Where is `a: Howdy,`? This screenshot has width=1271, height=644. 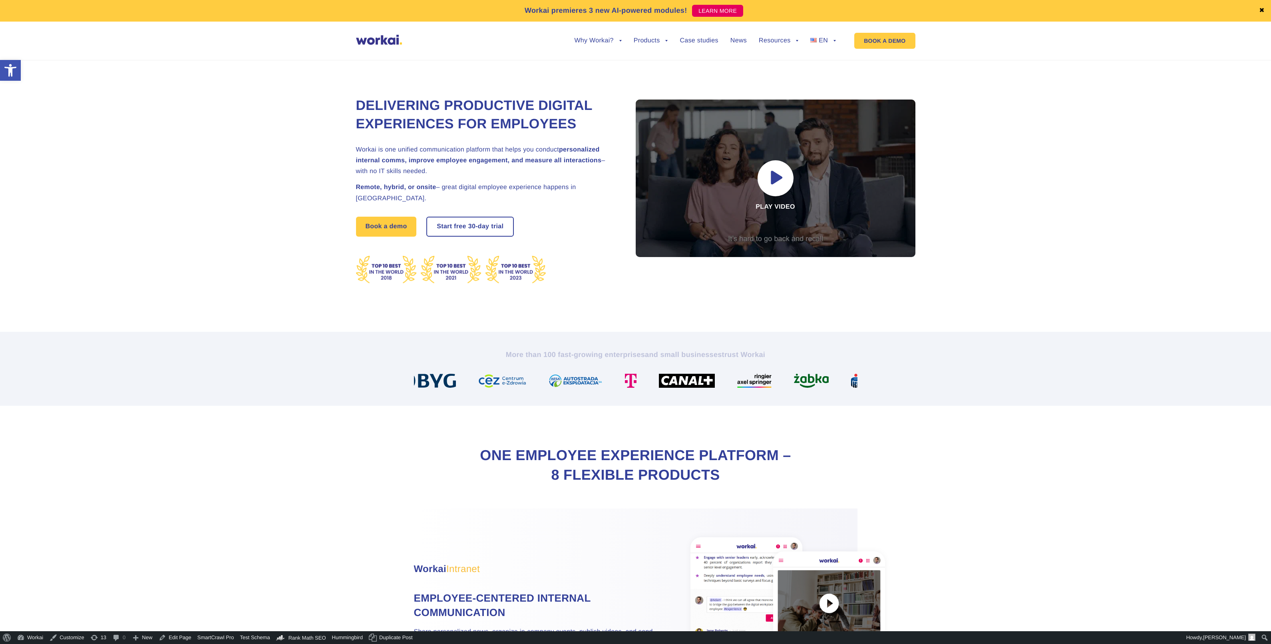 a: Howdy, is located at coordinates (1222, 638).